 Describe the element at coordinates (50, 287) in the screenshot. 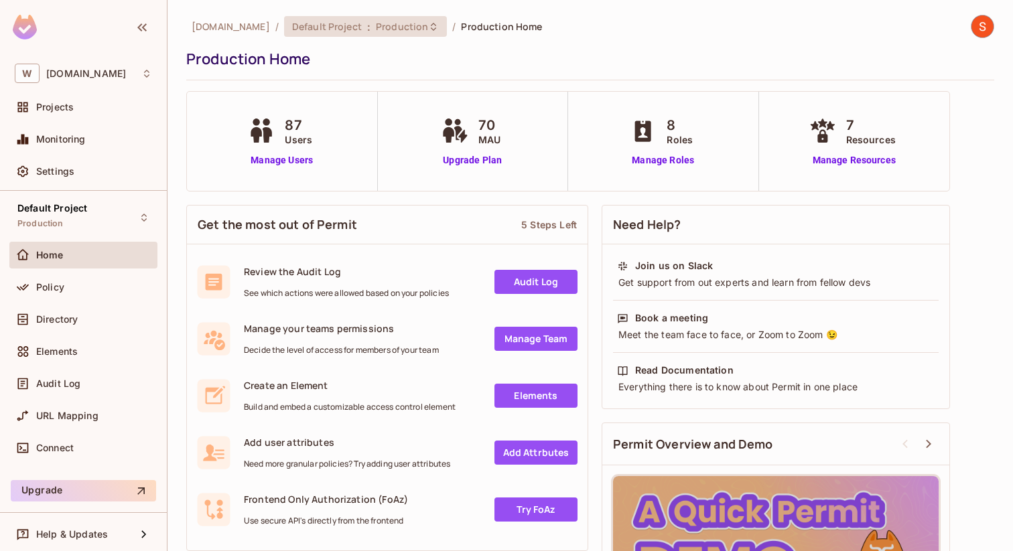

I see `span: Policy` at that location.